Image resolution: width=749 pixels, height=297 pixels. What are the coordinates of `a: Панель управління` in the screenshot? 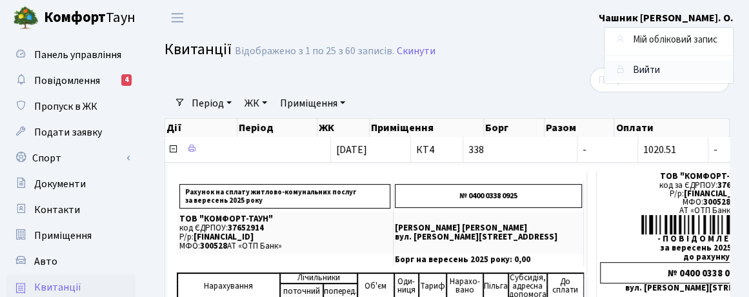 It's located at (71, 55).